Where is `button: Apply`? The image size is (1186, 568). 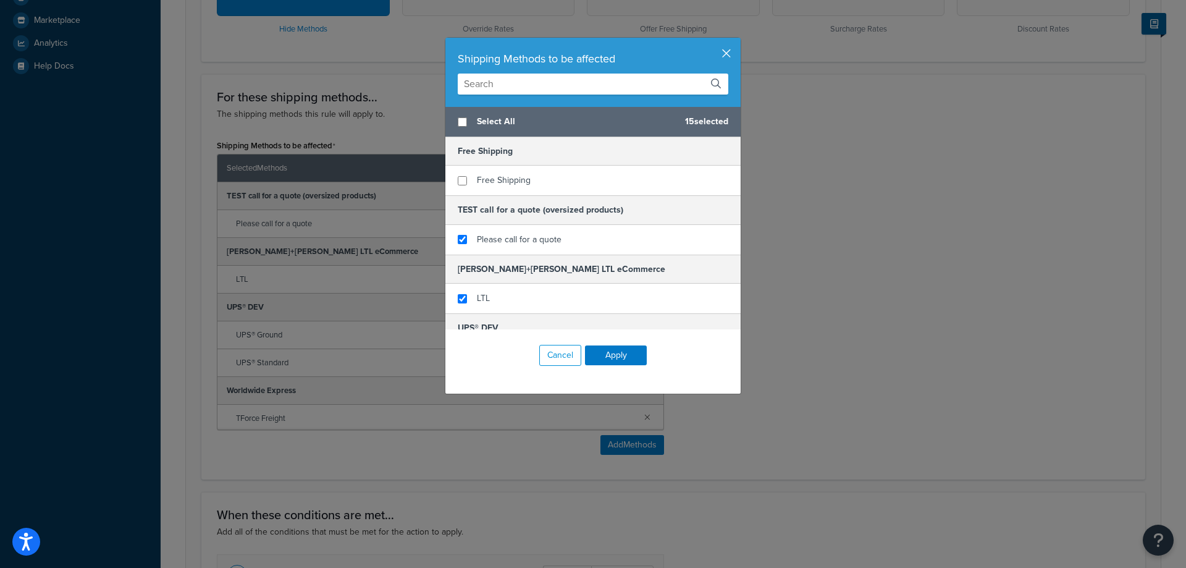
button: Apply is located at coordinates (616, 355).